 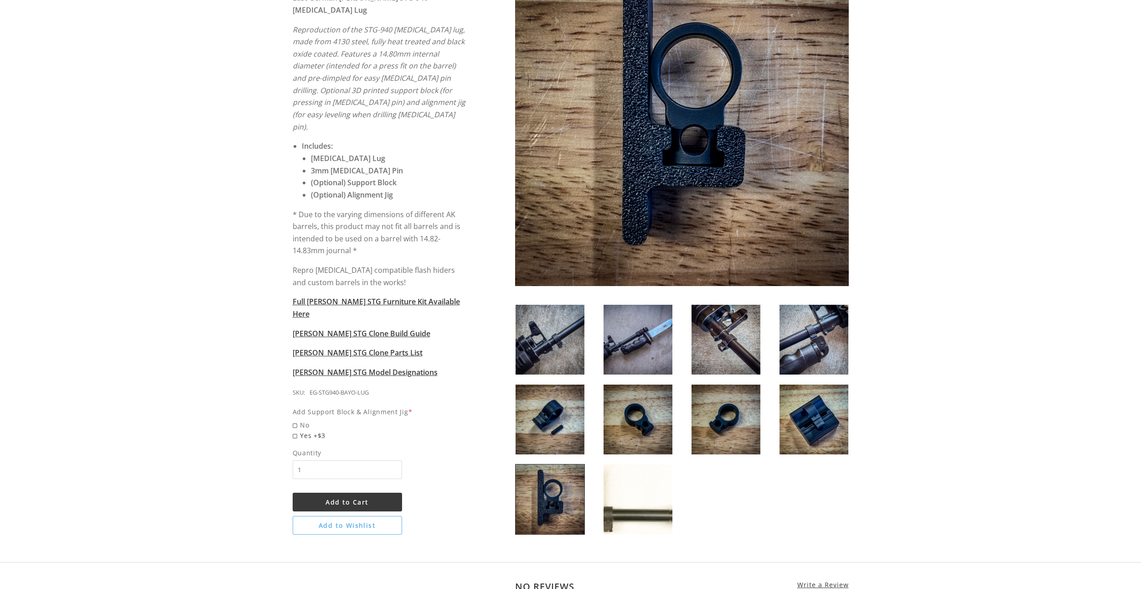 What do you see at coordinates (354, 182) in the screenshot?
I see `strong: (Optional) Support Block` at bounding box center [354, 182].